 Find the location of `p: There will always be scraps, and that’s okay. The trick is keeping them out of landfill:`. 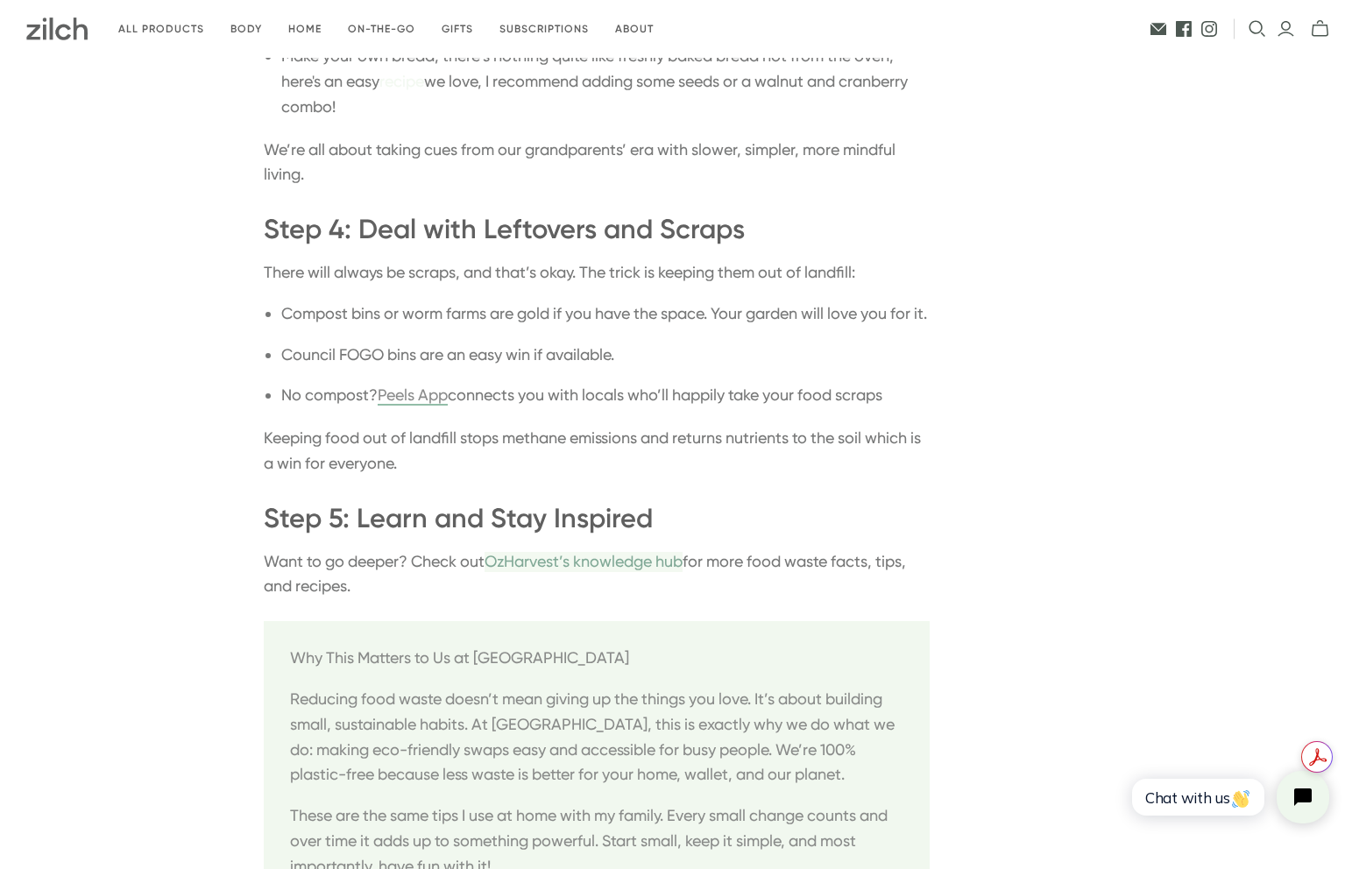

p: There will always be scraps, and that’s okay. The trick is keeping them out of landfill: is located at coordinates (597, 272).